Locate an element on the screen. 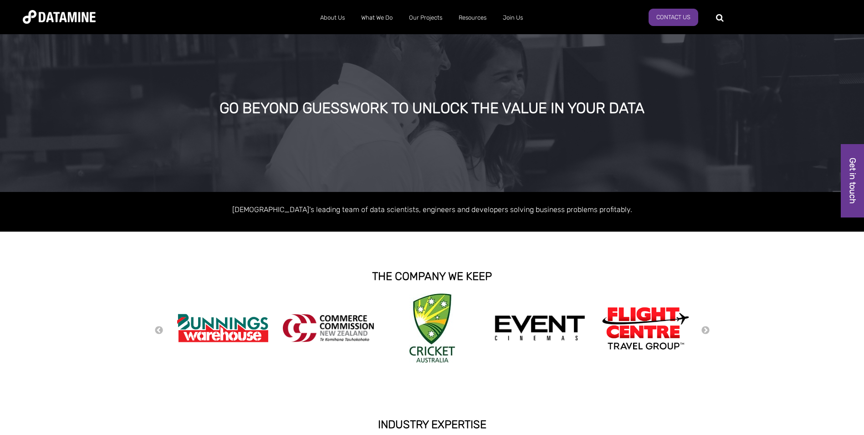 This screenshot has height=435, width=864. a: Contact Us is located at coordinates (673, 17).